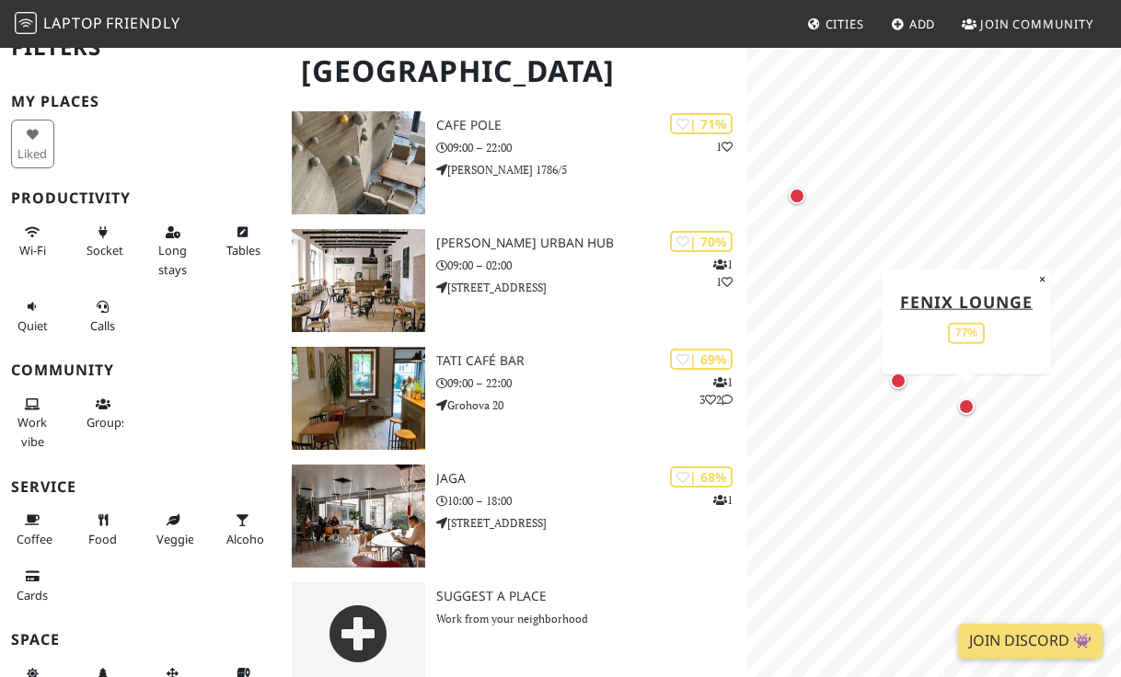 The width and height of the screenshot is (1121, 677). What do you see at coordinates (108, 250) in the screenshot?
I see `span: Power sockets` at bounding box center [108, 250].